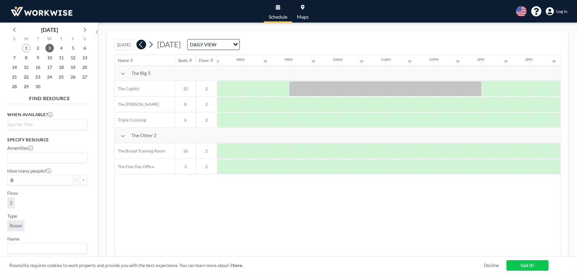 The image size is (577, 274). I want to click on span: Tuesday, September 30, 2025, so click(38, 87).